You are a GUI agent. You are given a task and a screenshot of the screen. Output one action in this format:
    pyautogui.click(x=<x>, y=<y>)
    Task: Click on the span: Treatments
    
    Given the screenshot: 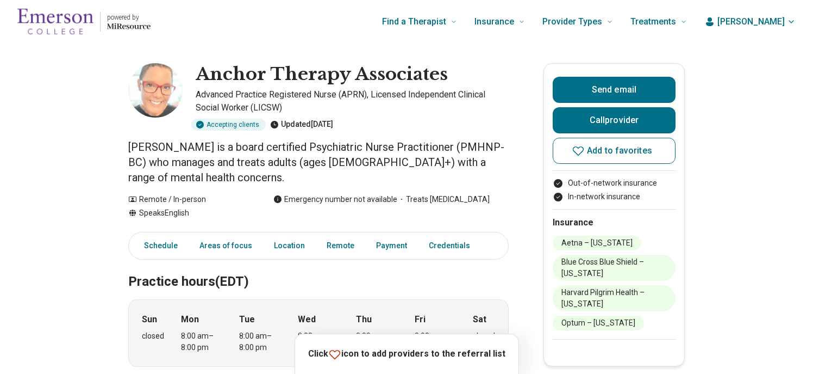 What is the action you would take?
    pyautogui.click(x=654, y=22)
    